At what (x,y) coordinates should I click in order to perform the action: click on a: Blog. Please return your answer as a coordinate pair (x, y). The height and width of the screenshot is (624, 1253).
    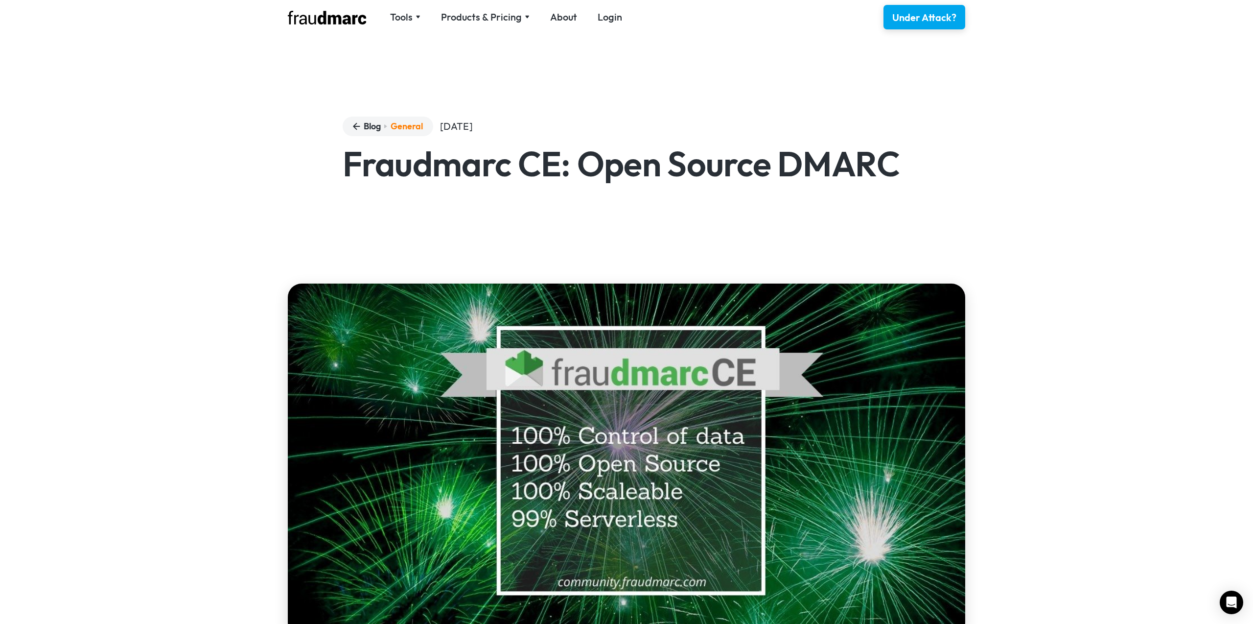
    Looking at the image, I should click on (367, 126).